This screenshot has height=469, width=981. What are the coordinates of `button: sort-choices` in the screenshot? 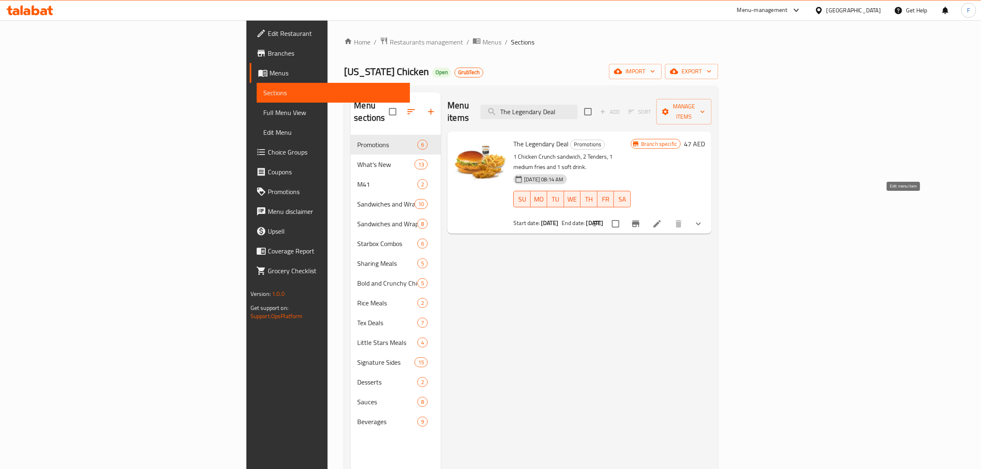 It's located at (597, 224).